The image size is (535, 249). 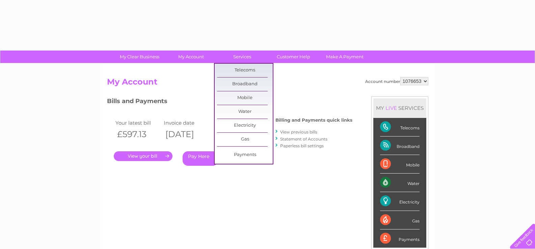 I want to click on a: Customer Help, so click(x=293, y=57).